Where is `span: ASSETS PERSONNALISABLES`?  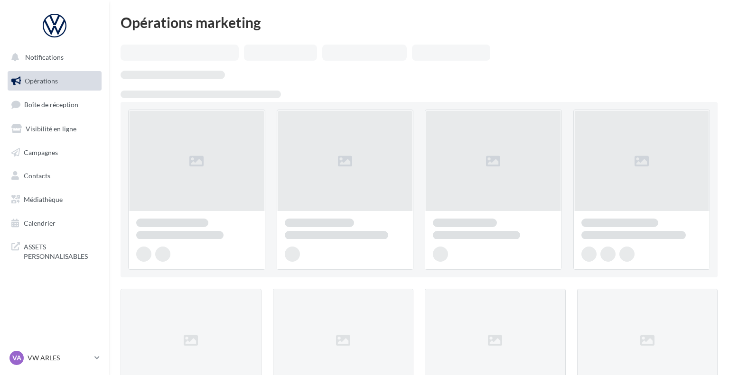
span: ASSETS PERSONNALISABLES is located at coordinates (61, 250).